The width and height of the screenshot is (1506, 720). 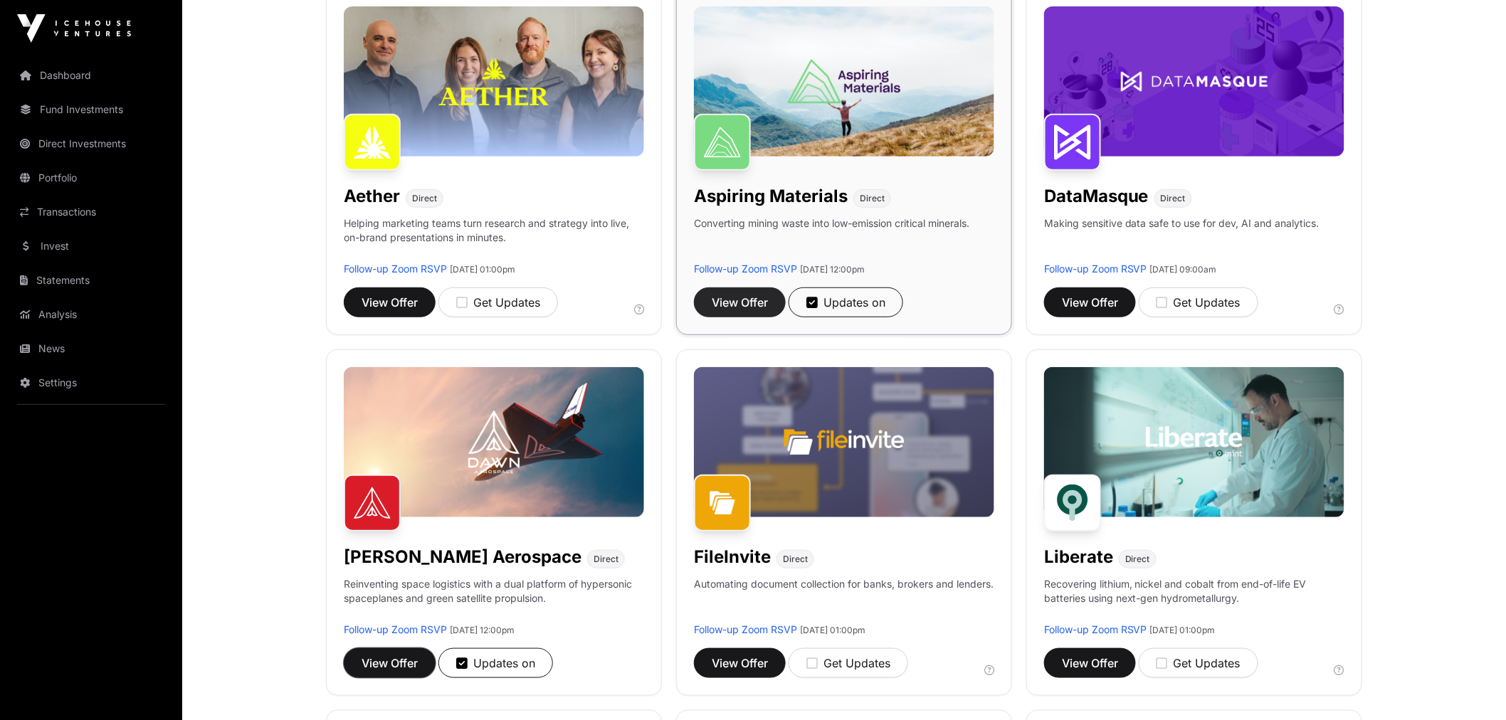 What do you see at coordinates (771, 196) in the screenshot?
I see `h1: Aspiring Materials` at bounding box center [771, 196].